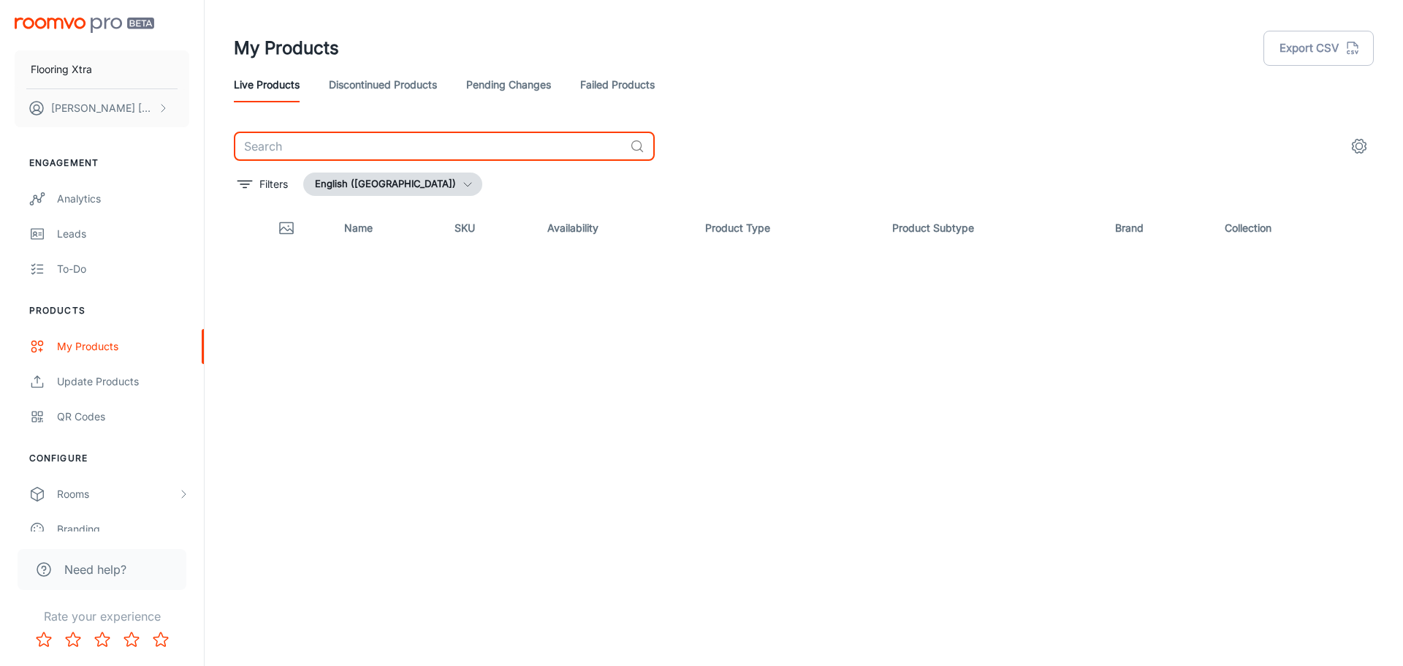  I want to click on button: Rate 4 star, so click(132, 640).